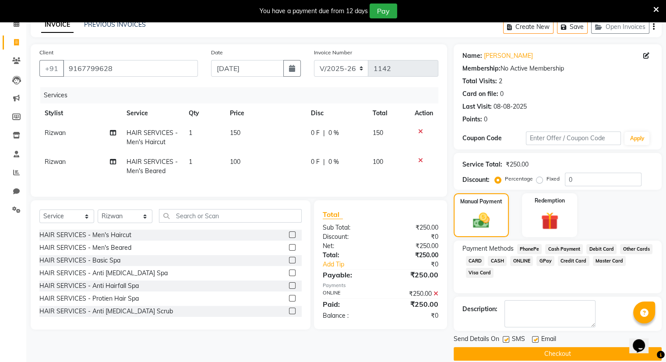 The width and height of the screenshot is (666, 362). Describe the element at coordinates (494, 138) in the screenshot. I see `div: Coupon Code` at that location.